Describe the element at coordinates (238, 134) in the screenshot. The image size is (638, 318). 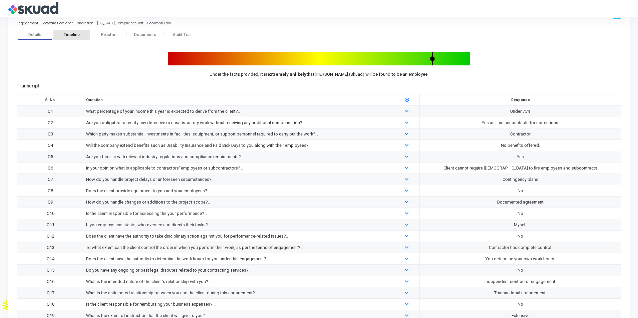
I see `div: Which party makes substantial investments in facilities, equipment, or support personnel required...` at that location.